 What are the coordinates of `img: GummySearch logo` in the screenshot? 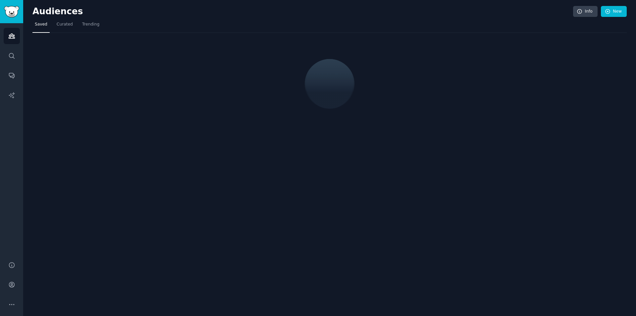 It's located at (12, 12).